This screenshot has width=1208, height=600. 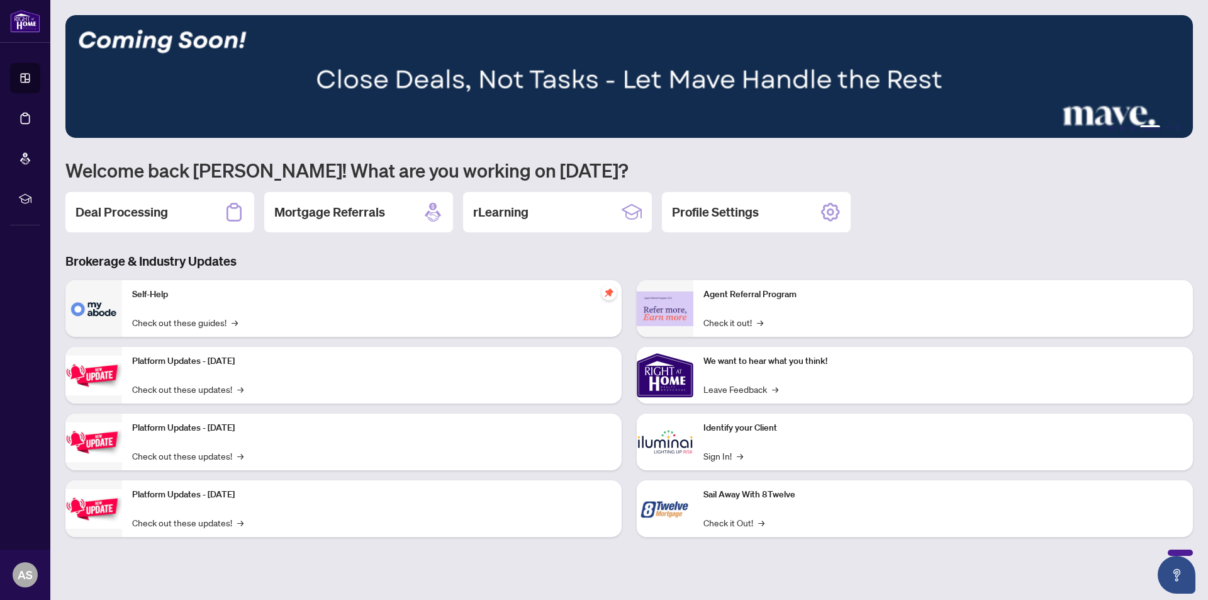 I want to click on p: We want to hear what you think!, so click(x=943, y=361).